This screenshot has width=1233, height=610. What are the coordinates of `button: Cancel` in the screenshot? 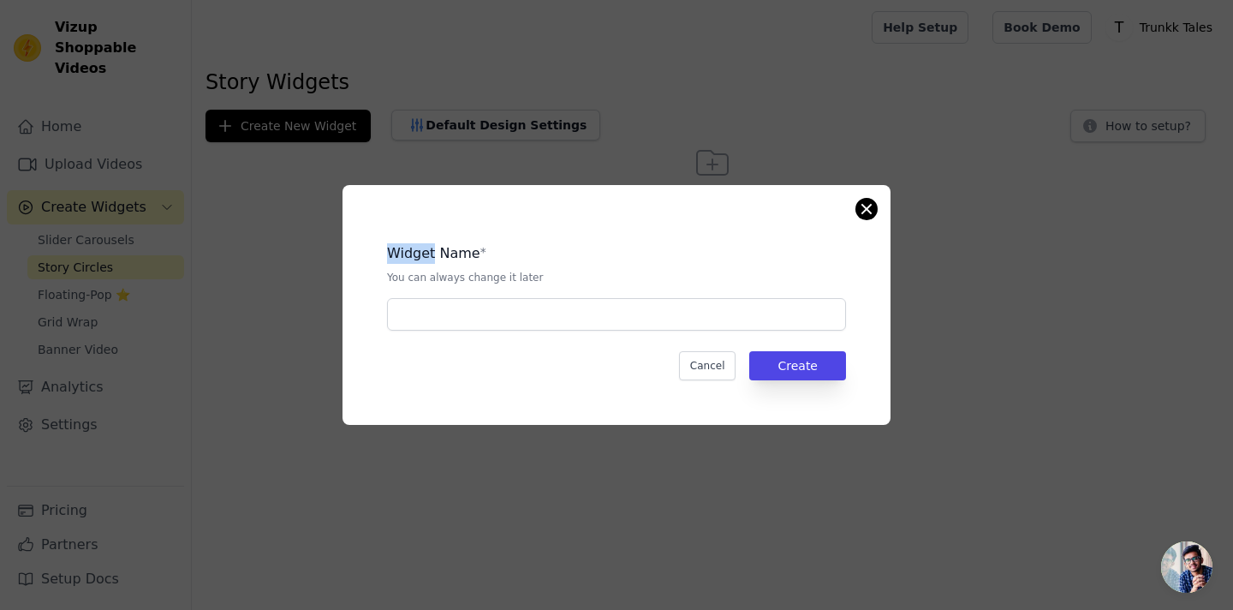 It's located at (707, 366).